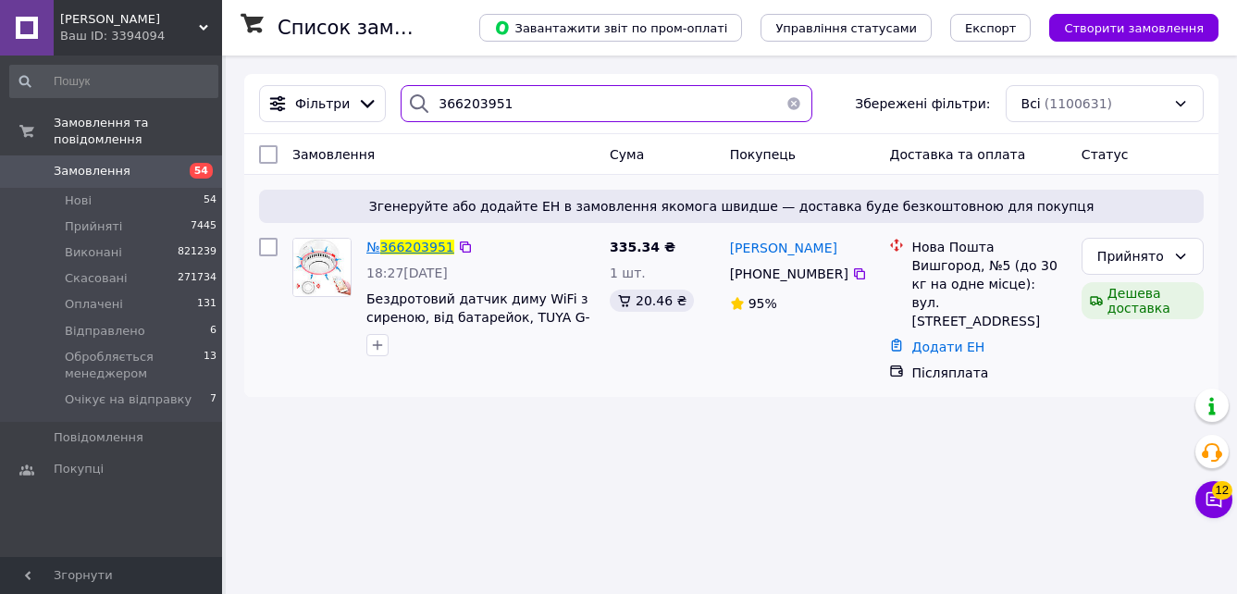  I want to click on a: Додати ЕН, so click(948, 347).